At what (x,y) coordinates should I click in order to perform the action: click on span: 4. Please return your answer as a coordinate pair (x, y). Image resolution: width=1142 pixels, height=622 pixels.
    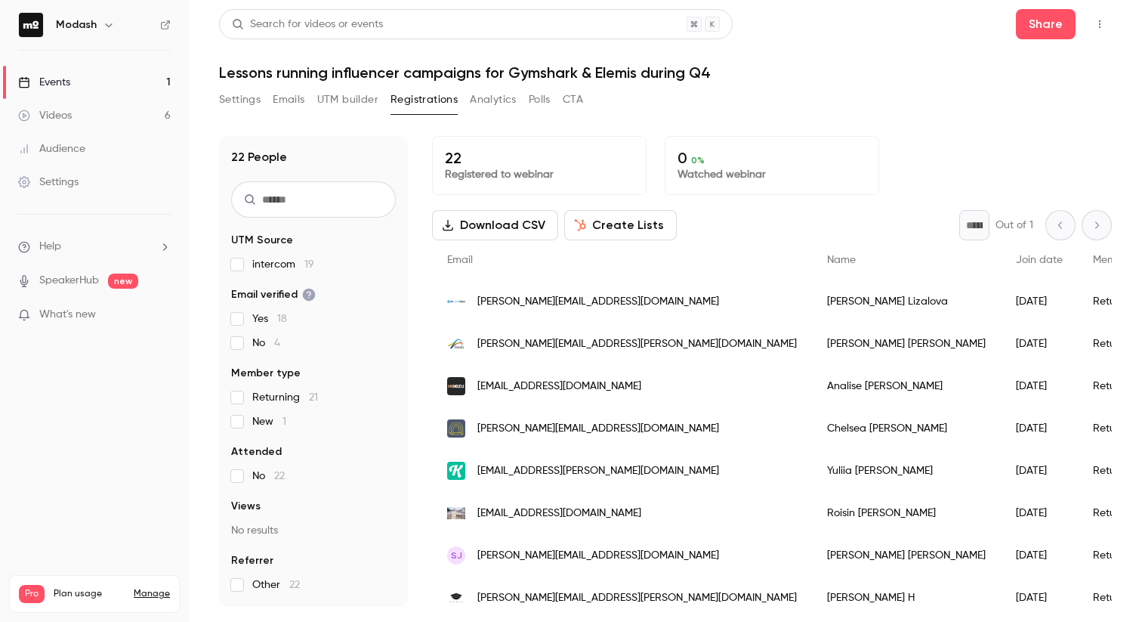
    Looking at the image, I should click on (277, 343).